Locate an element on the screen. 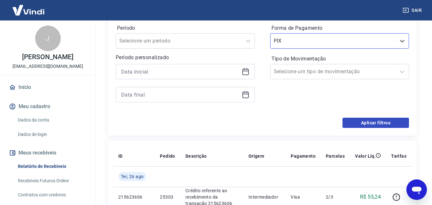 Image resolution: width=432 pixels, height=205 pixels. label: Período is located at coordinates (185, 28).